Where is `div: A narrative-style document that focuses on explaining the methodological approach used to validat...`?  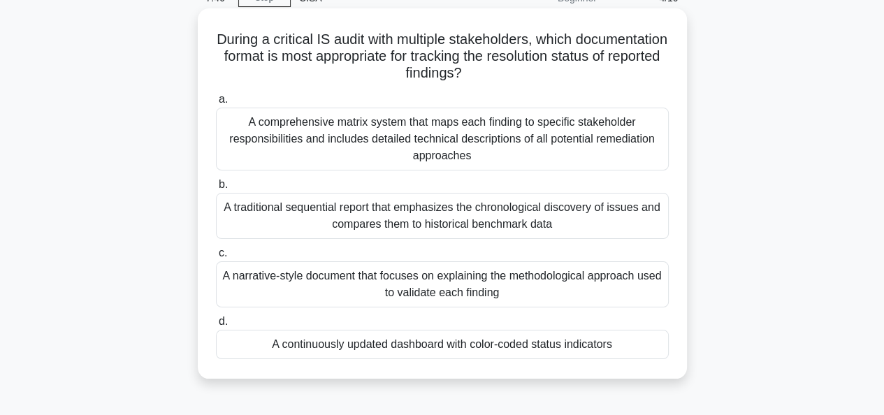
div: A narrative-style document that focuses on explaining the methodological approach used to validat... is located at coordinates (442, 284).